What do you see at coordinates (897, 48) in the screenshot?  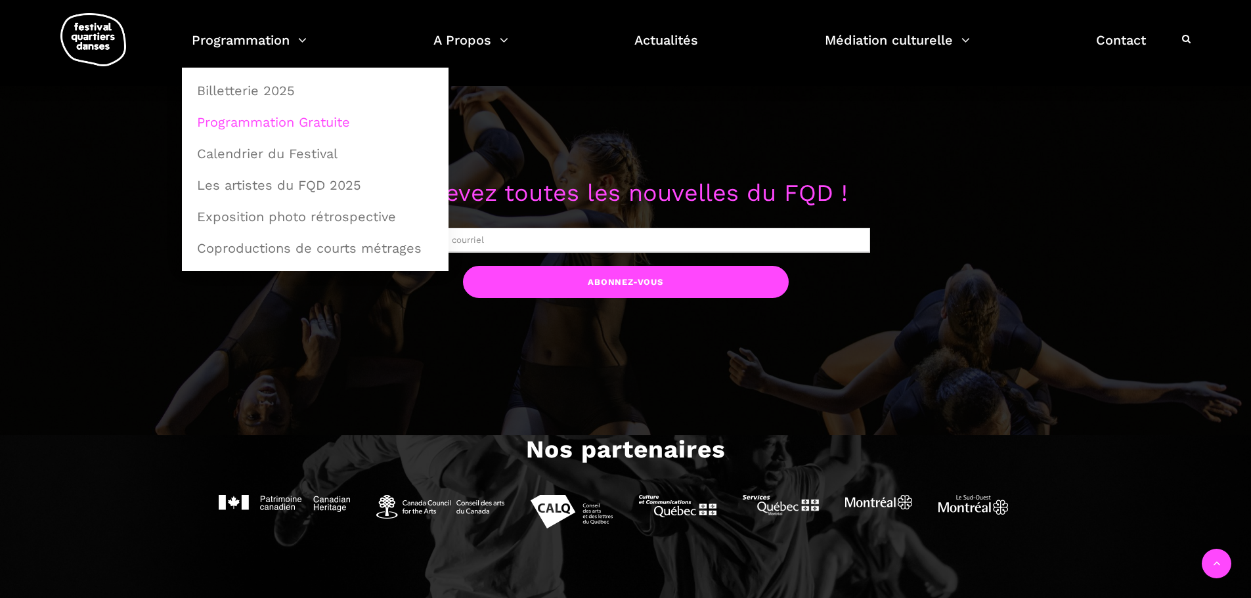 I see `a: Médiation culturelle` at bounding box center [897, 48].